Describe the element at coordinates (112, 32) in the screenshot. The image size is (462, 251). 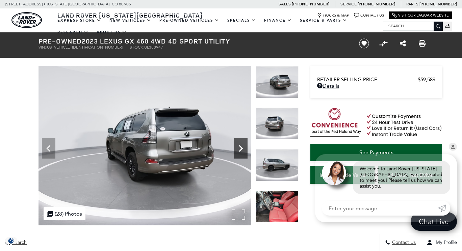
I see `a: About Us` at that location.